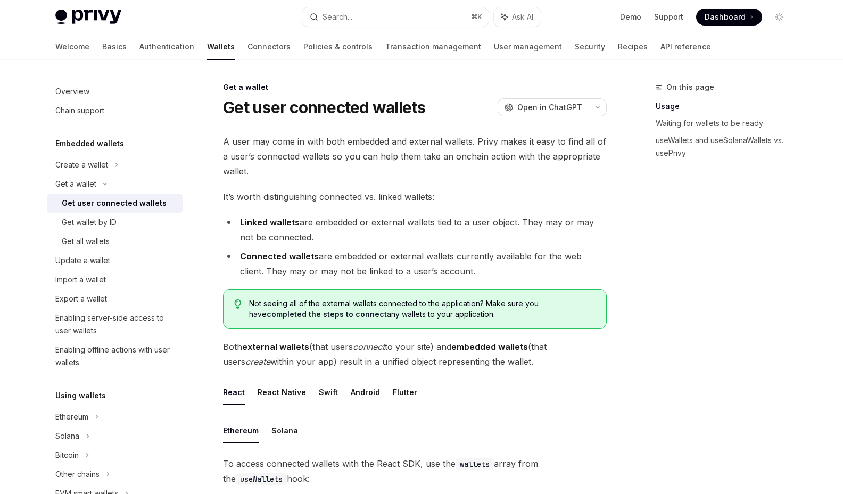 The image size is (843, 494). I want to click on strong: Connected wallets, so click(279, 257).